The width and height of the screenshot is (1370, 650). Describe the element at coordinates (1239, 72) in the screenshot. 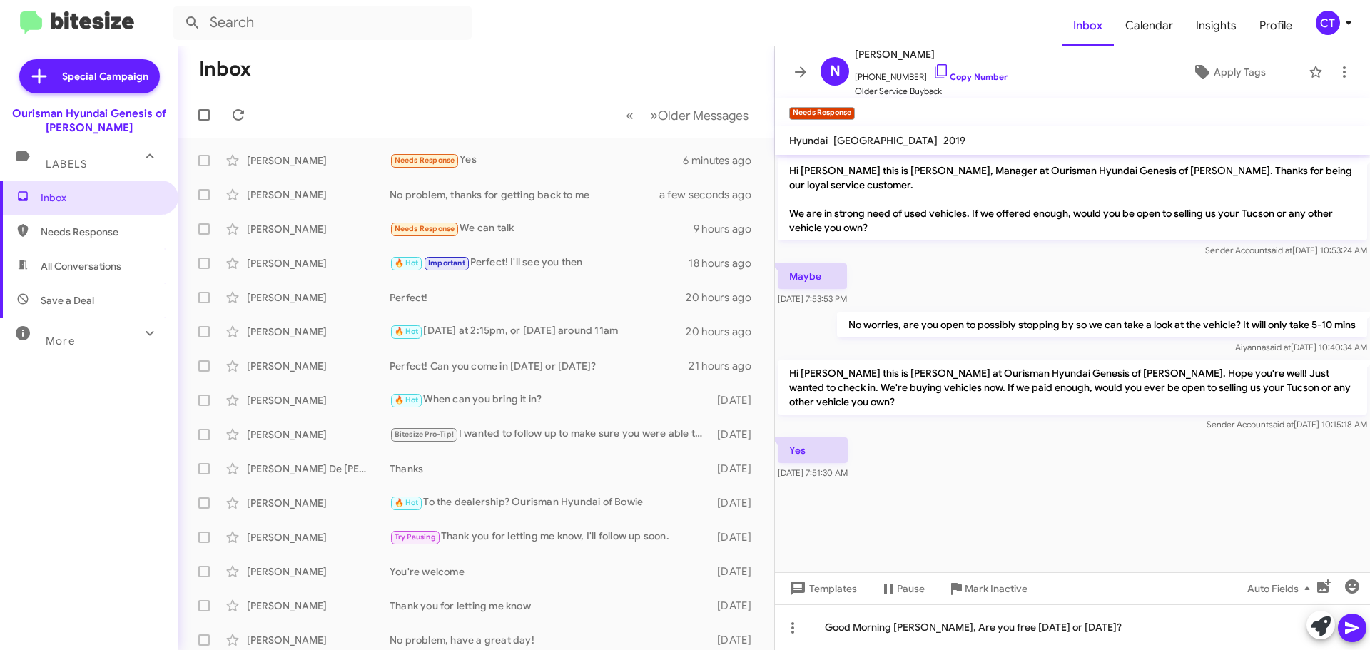

I see `span: Apply Tags` at that location.